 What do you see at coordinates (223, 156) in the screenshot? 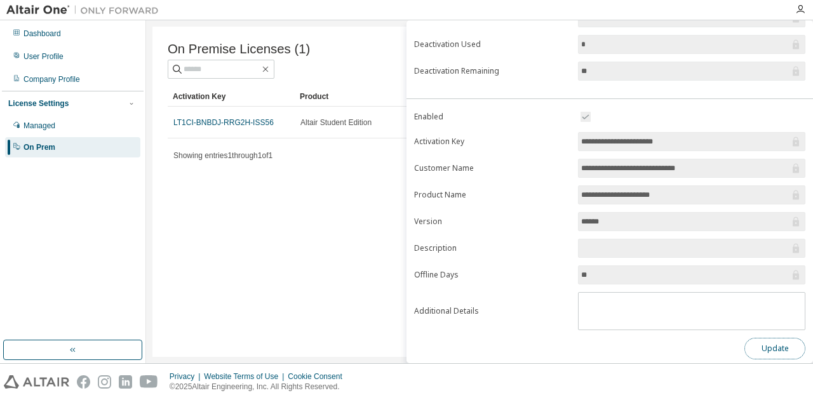
I see `span: Showing entries 1 through 1 of 1` at bounding box center [223, 156].